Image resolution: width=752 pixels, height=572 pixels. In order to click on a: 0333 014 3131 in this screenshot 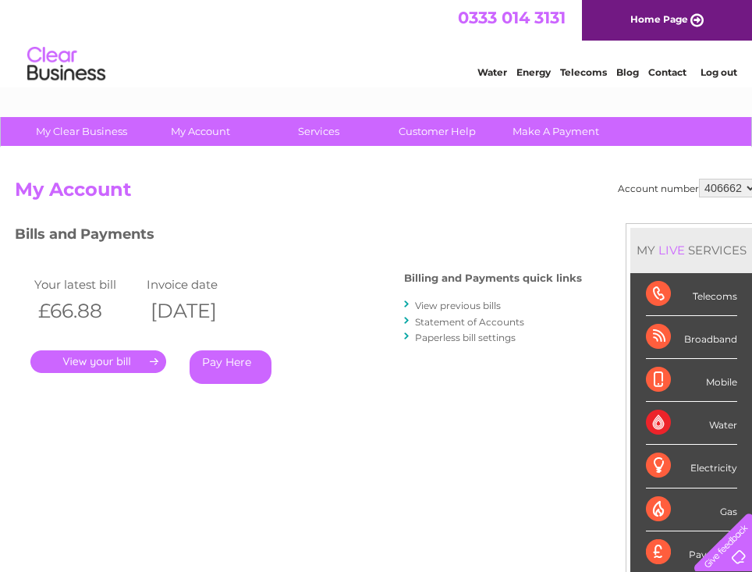, I will do `click(512, 17)`.